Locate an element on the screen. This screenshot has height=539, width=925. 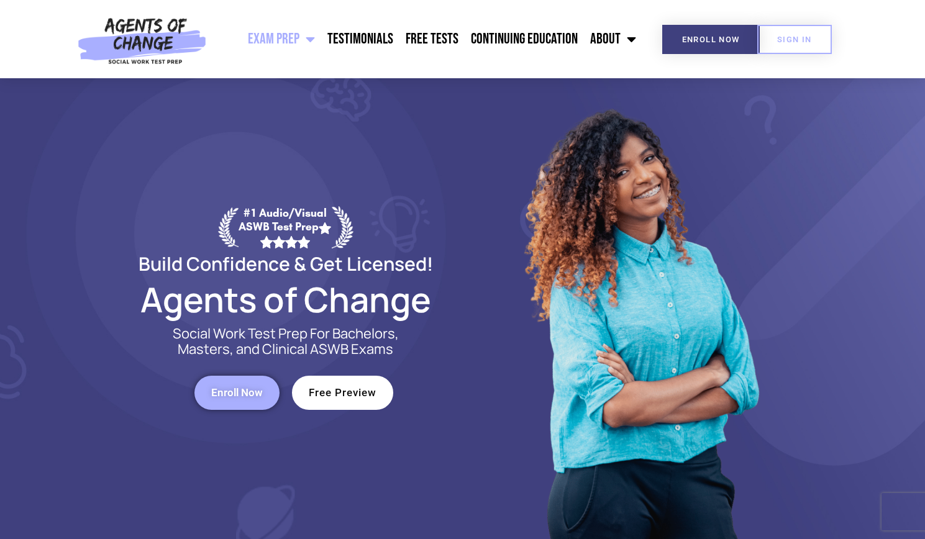
a: Free Tests is located at coordinates (432, 39).